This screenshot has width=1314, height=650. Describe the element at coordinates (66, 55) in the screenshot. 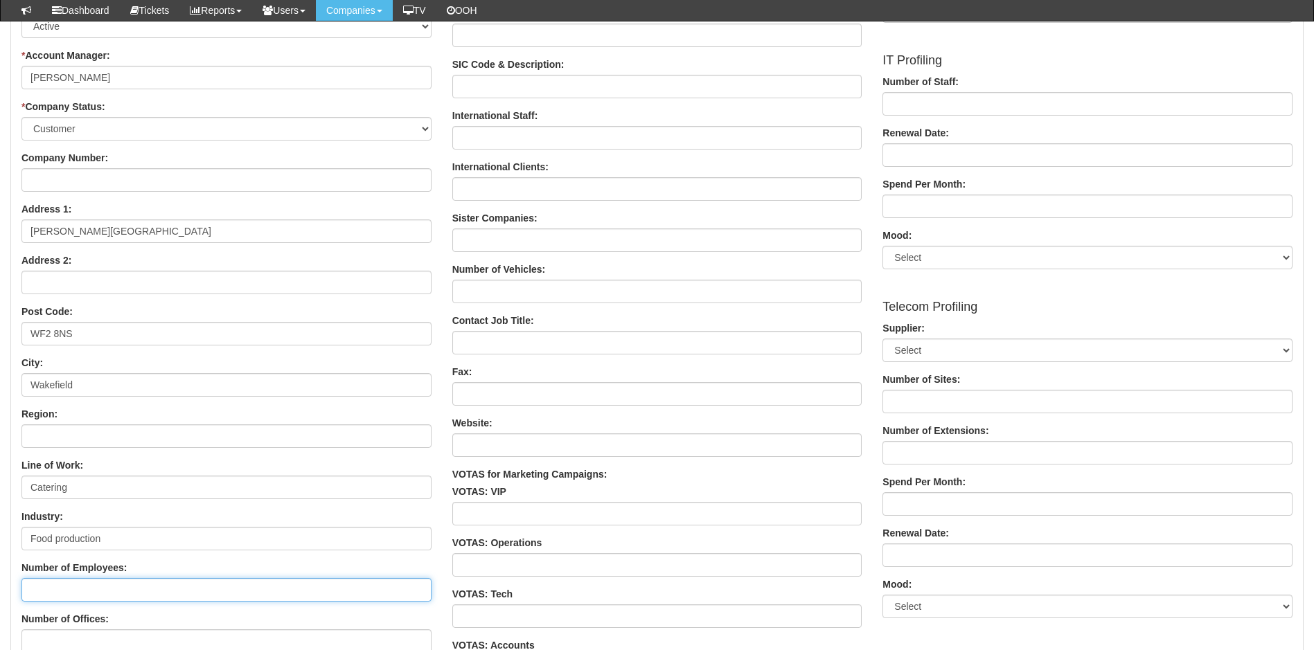

I see `label: Account Manager:` at that location.